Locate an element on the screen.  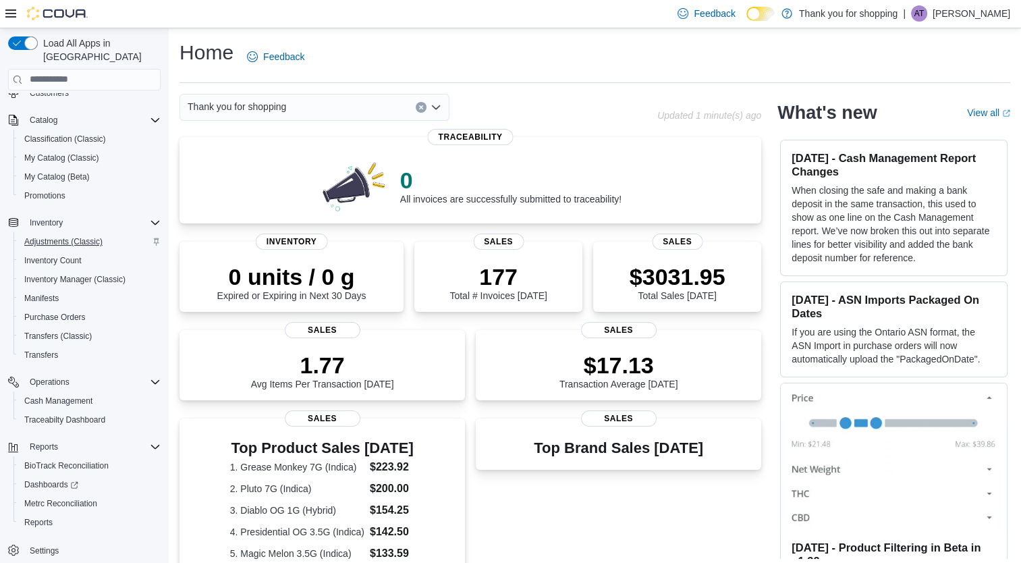
span: Customers is located at coordinates (49, 93).